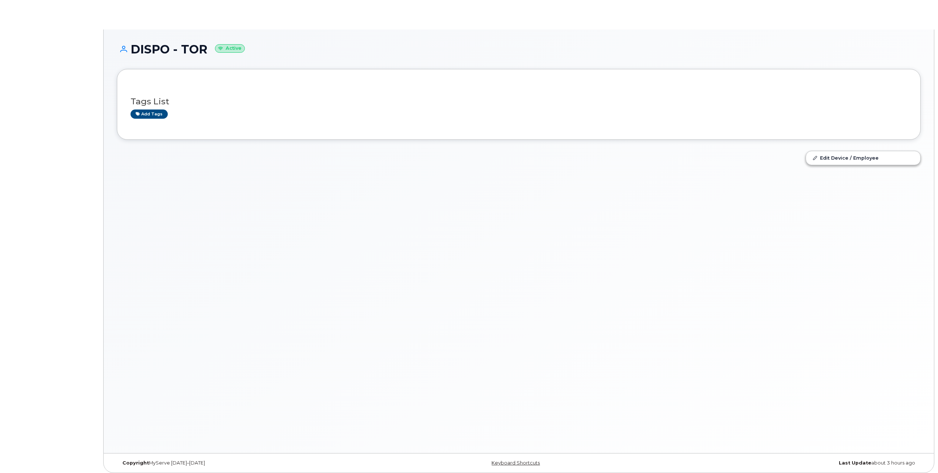 The width and height of the screenshot is (938, 473). What do you see at coordinates (519, 49) in the screenshot?
I see `h1: DISPO - TOR` at bounding box center [519, 49].